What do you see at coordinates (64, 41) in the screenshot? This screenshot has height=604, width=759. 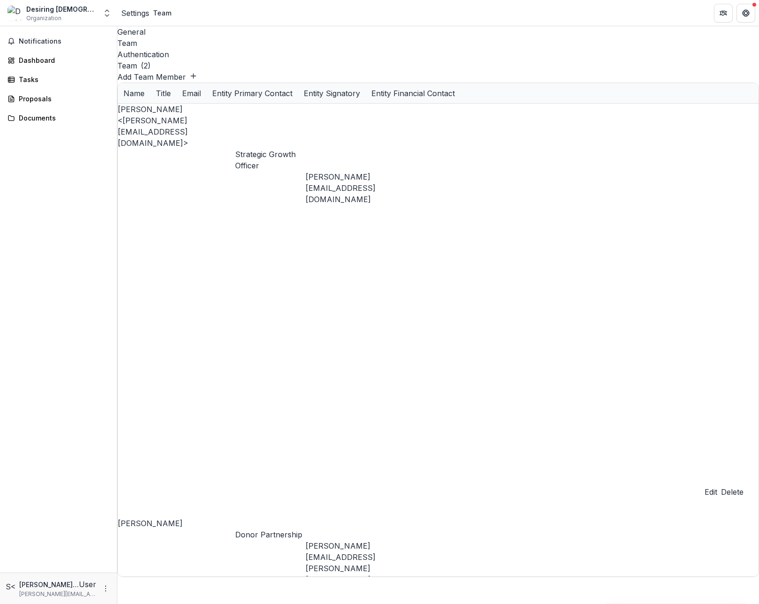 I see `span: Notifications` at bounding box center [64, 41].